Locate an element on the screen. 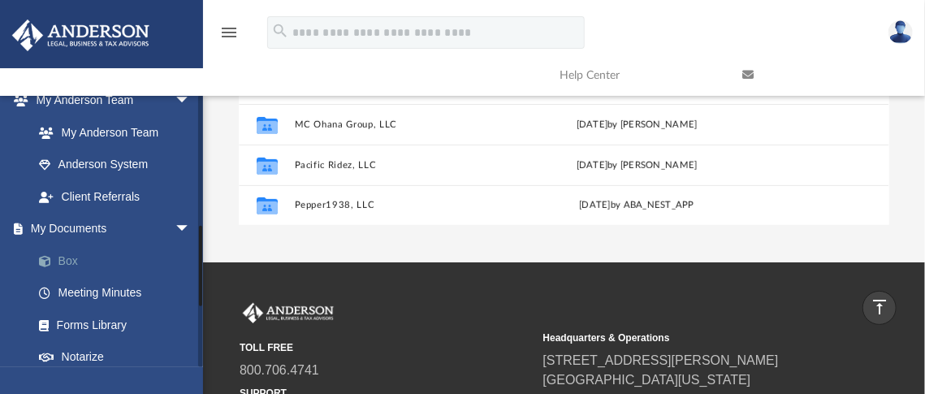 This screenshot has width=925, height=394. a: Meeting Minutes is located at coordinates (119, 293).